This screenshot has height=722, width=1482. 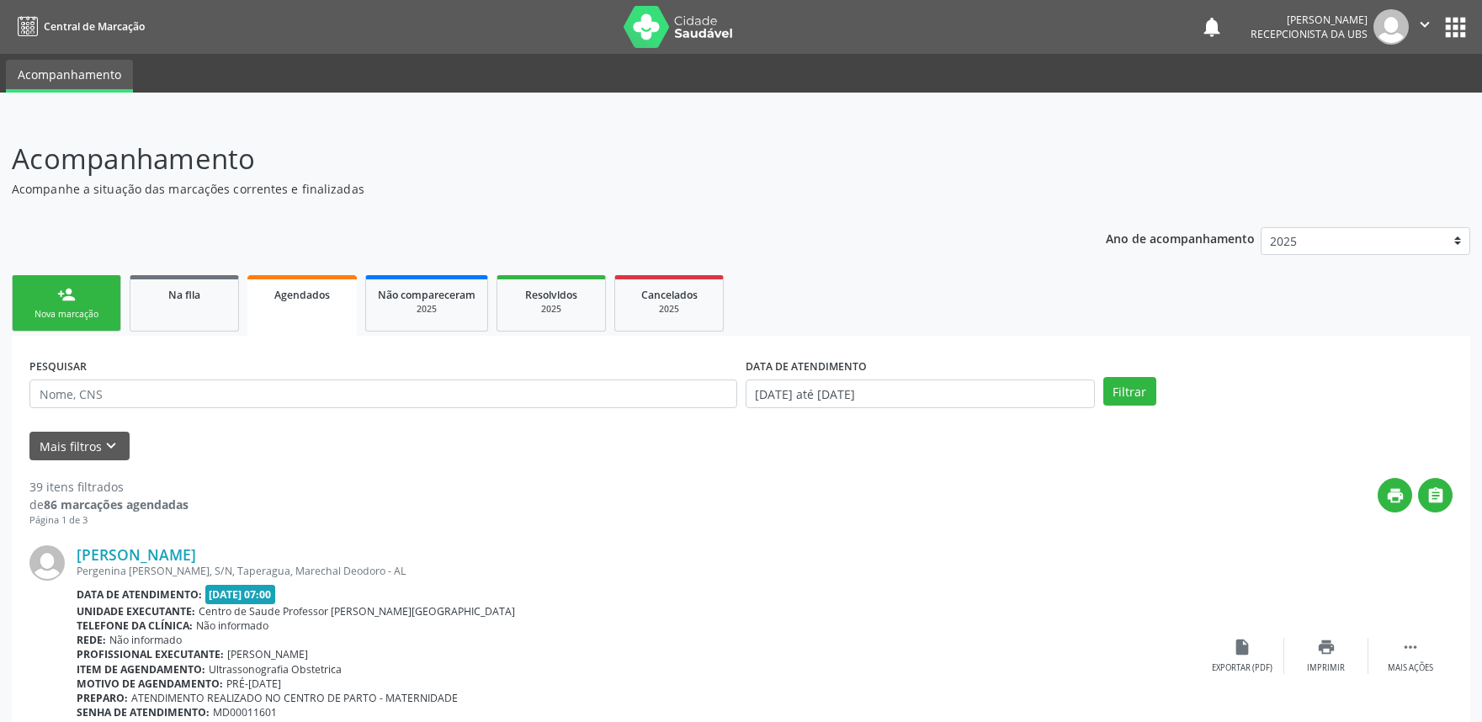 What do you see at coordinates (116, 504) in the screenshot?
I see `strong: 86 marcações agendadas` at bounding box center [116, 504].